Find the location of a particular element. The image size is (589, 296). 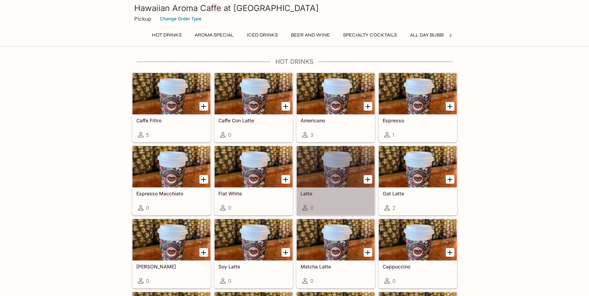

a: Oat Latte2 is located at coordinates (418, 181).